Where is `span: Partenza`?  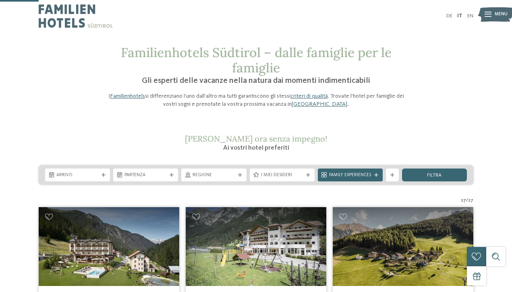 span: Partenza is located at coordinates (145, 176).